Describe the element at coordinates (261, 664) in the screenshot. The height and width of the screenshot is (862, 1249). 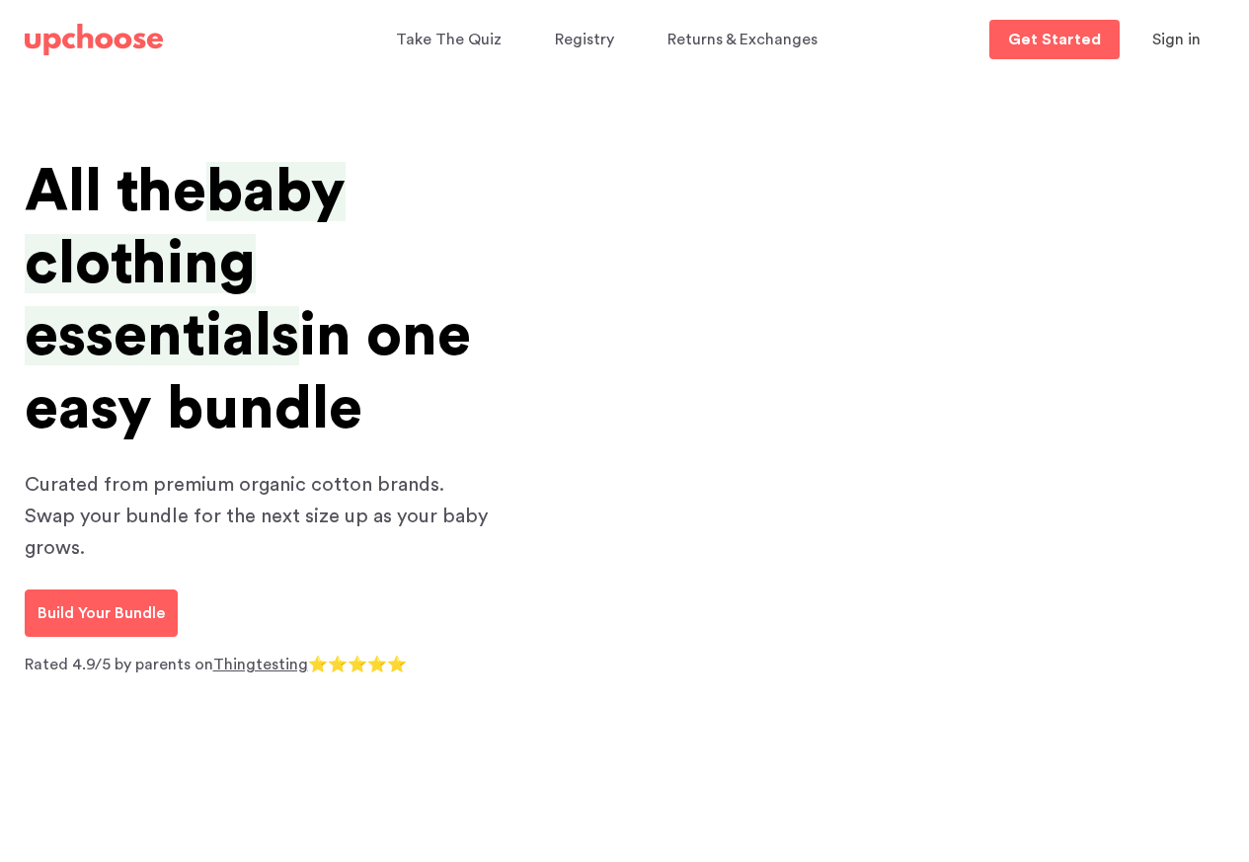
I see `a: Thingtesting` at that location.